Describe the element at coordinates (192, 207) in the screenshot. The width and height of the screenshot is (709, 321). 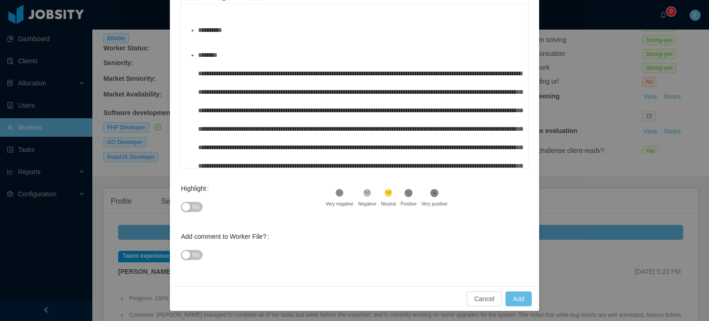
I see `button: Highlight` at that location.